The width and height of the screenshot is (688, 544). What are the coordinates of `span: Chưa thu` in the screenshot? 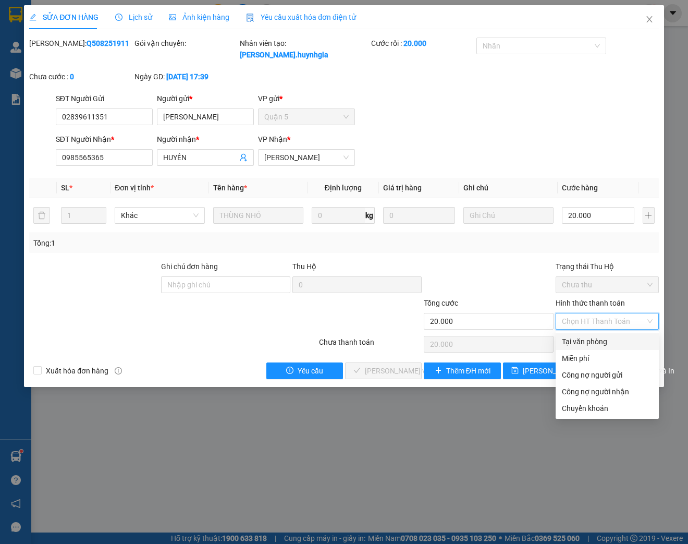 It's located at (607, 285).